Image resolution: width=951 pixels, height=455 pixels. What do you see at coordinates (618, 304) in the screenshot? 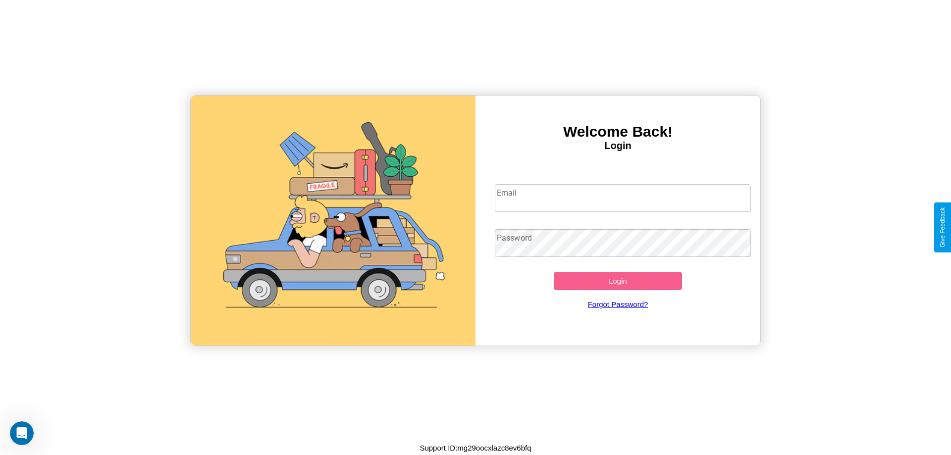
I see `a: Forgot Password?` at bounding box center [618, 304].